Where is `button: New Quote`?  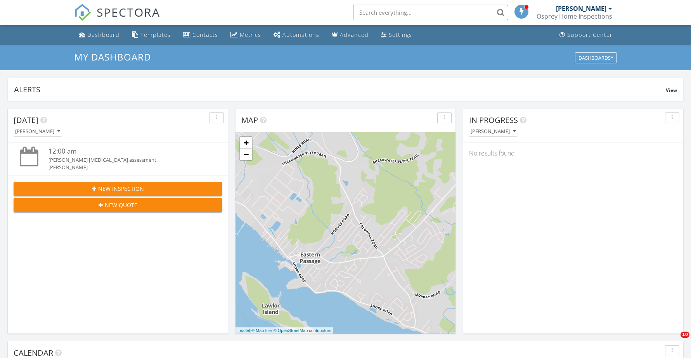 button: New Quote is located at coordinates (118, 205).